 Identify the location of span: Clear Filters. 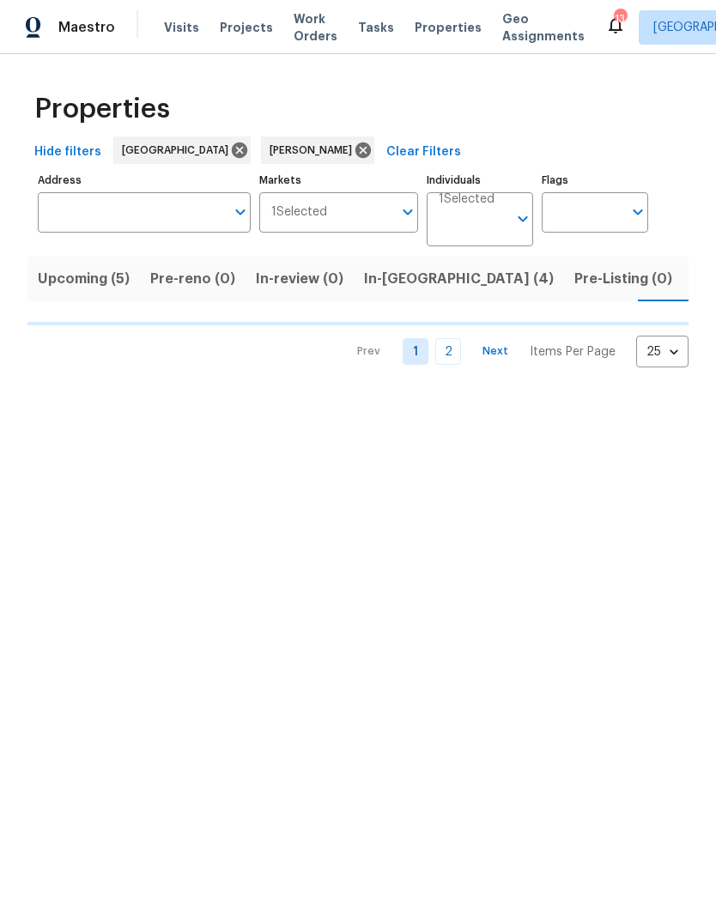
(423, 152).